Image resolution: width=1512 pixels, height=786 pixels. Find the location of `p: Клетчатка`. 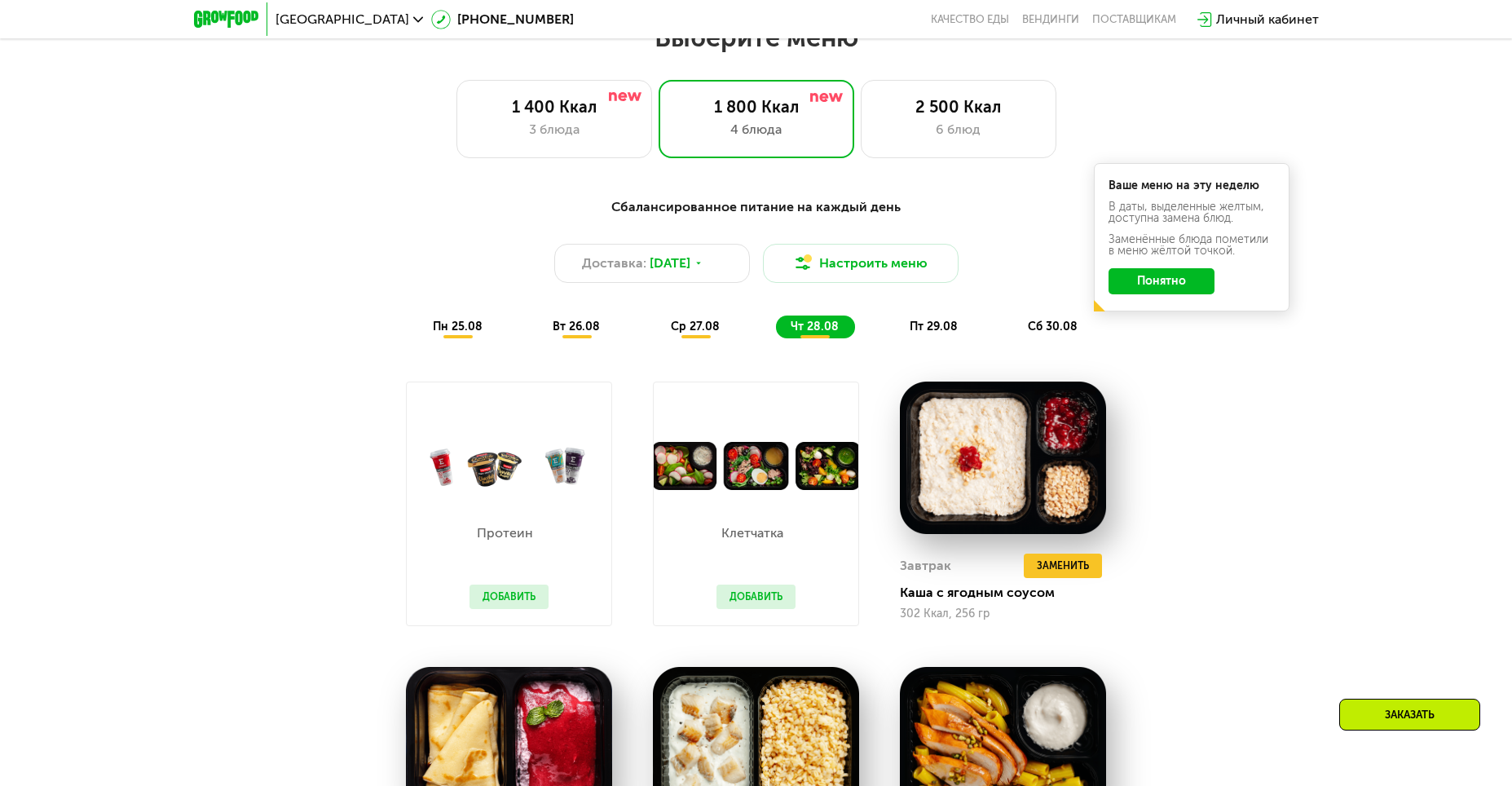

p: Клетчатка is located at coordinates (752, 533).